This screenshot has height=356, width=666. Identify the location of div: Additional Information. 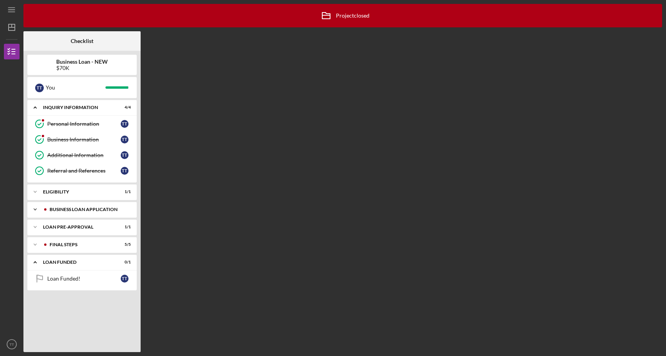
(84, 155).